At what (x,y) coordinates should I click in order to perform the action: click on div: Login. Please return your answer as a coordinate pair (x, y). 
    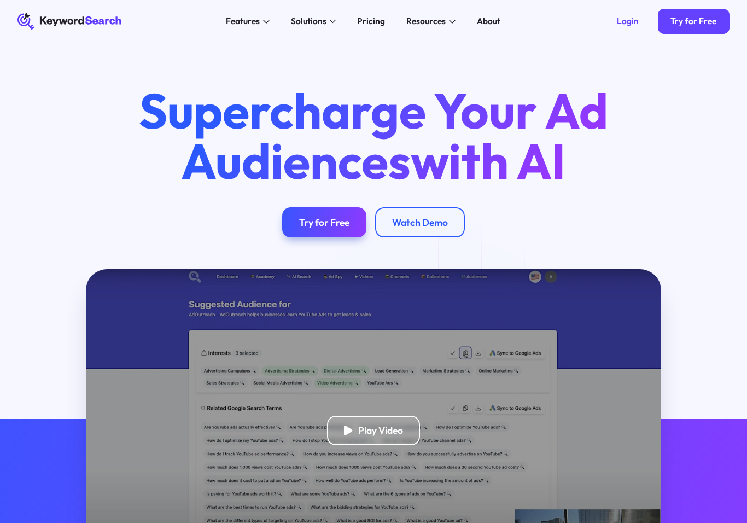
    Looking at the image, I should click on (628, 21).